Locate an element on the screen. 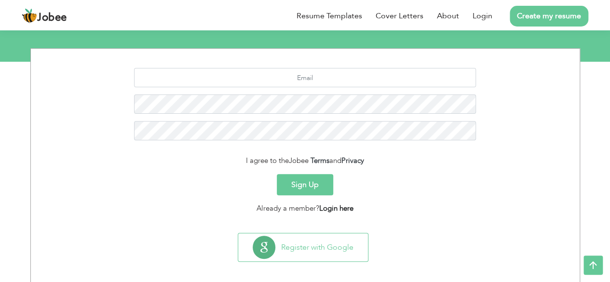 The image size is (610, 282). button: Sign Up is located at coordinates (305, 185).